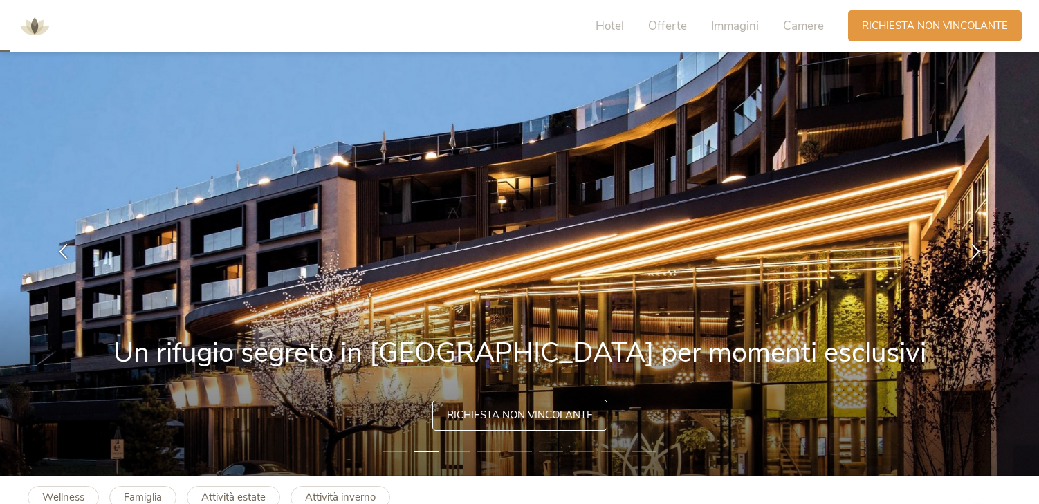  Describe the element at coordinates (35, 26) in the screenshot. I see `img: AMONTI & LUNARIS Wellnessresort` at that location.